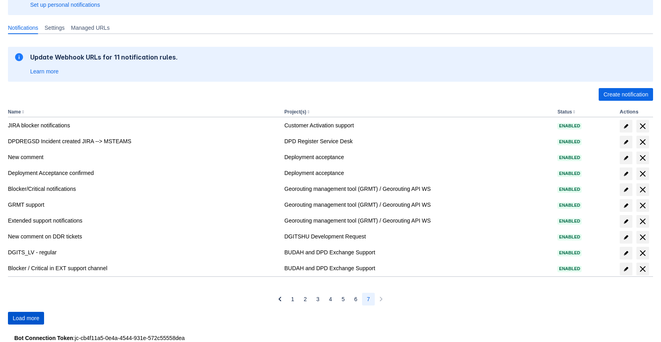 The image size is (661, 342). I want to click on div: JIRA blocker notifications, so click(143, 126).